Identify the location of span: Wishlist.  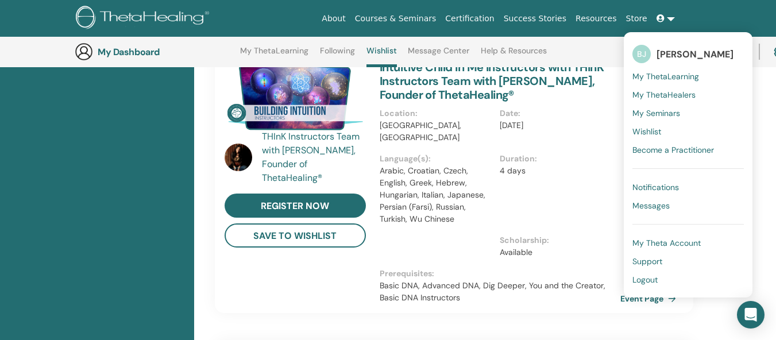
(647, 132).